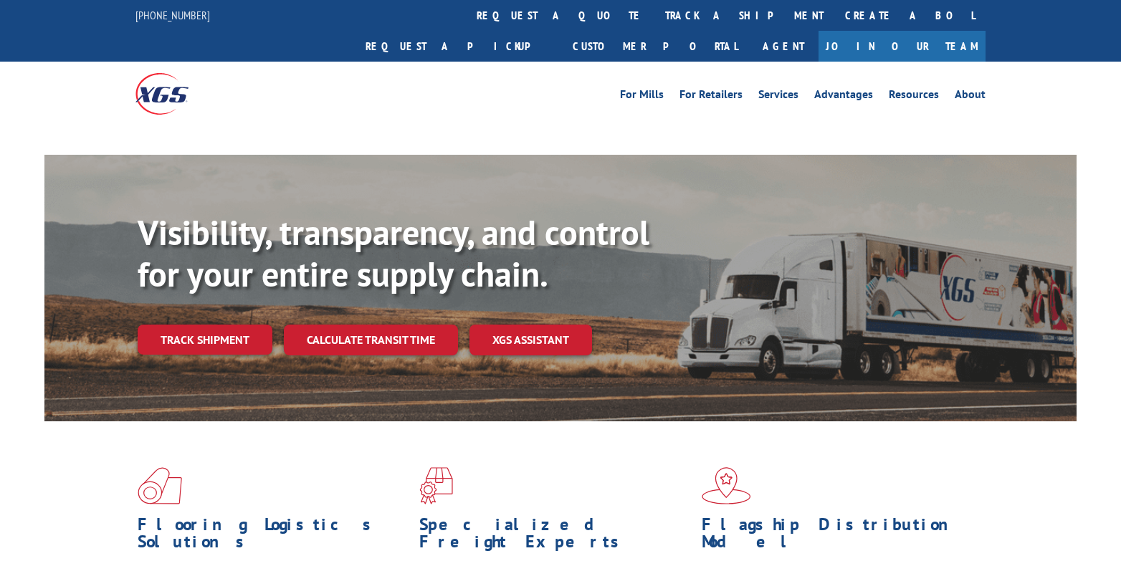  What do you see at coordinates (779, 97) in the screenshot?
I see `a: Services` at bounding box center [779, 97].